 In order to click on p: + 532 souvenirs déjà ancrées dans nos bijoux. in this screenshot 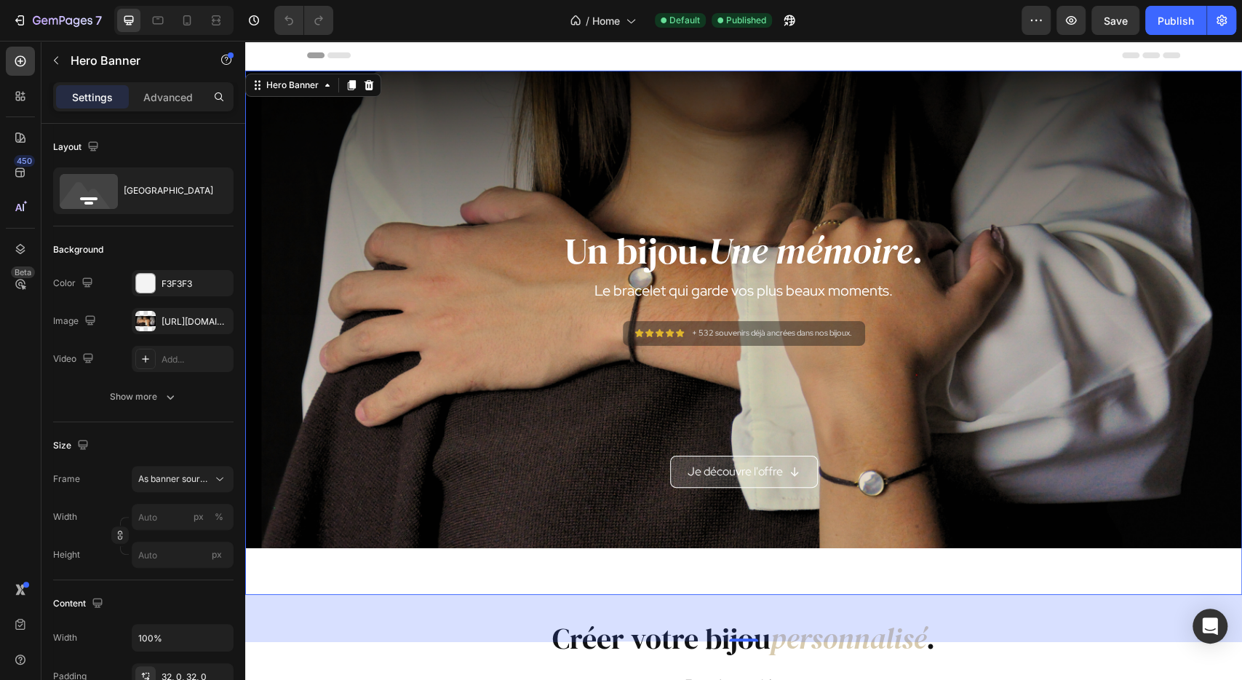, I will do `click(527, 293)`.